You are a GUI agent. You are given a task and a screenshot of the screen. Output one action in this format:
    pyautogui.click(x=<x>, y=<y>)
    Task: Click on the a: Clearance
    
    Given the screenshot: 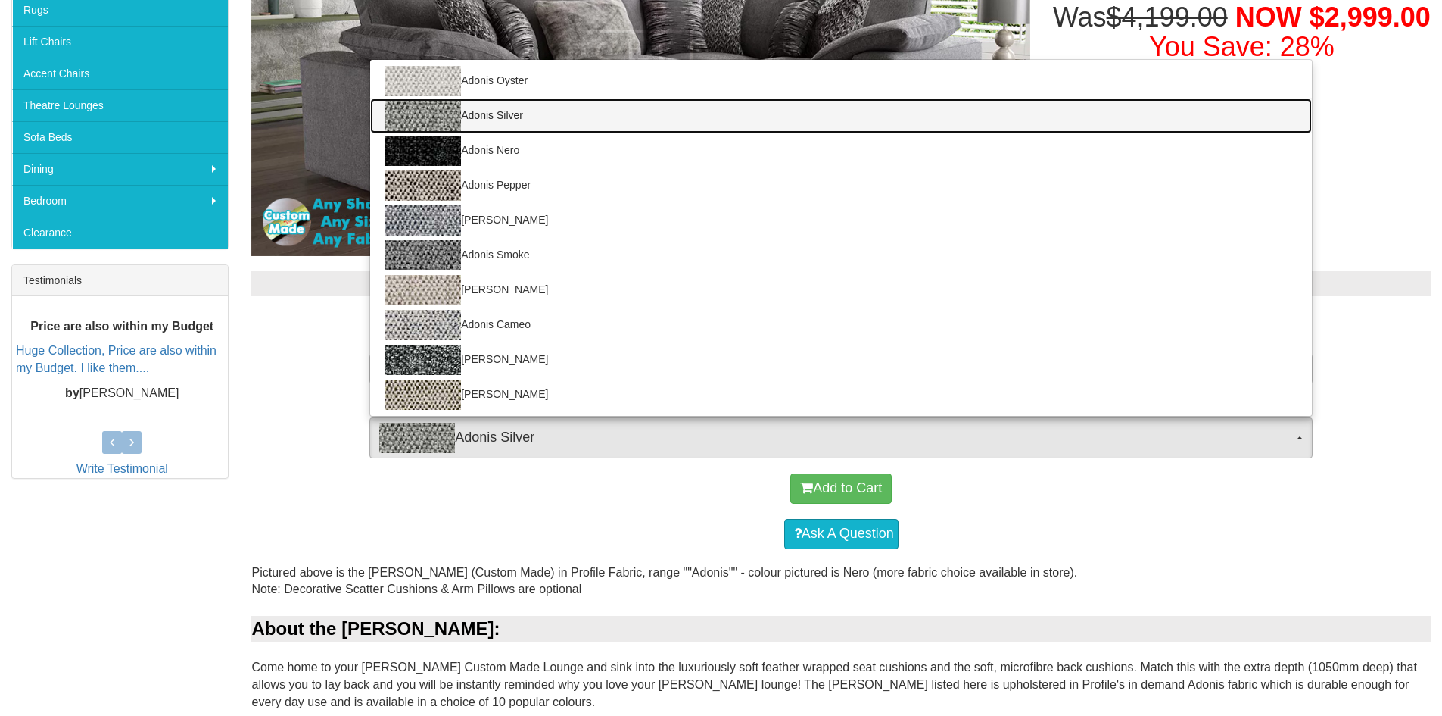 What is the action you would take?
    pyautogui.click(x=120, y=232)
    